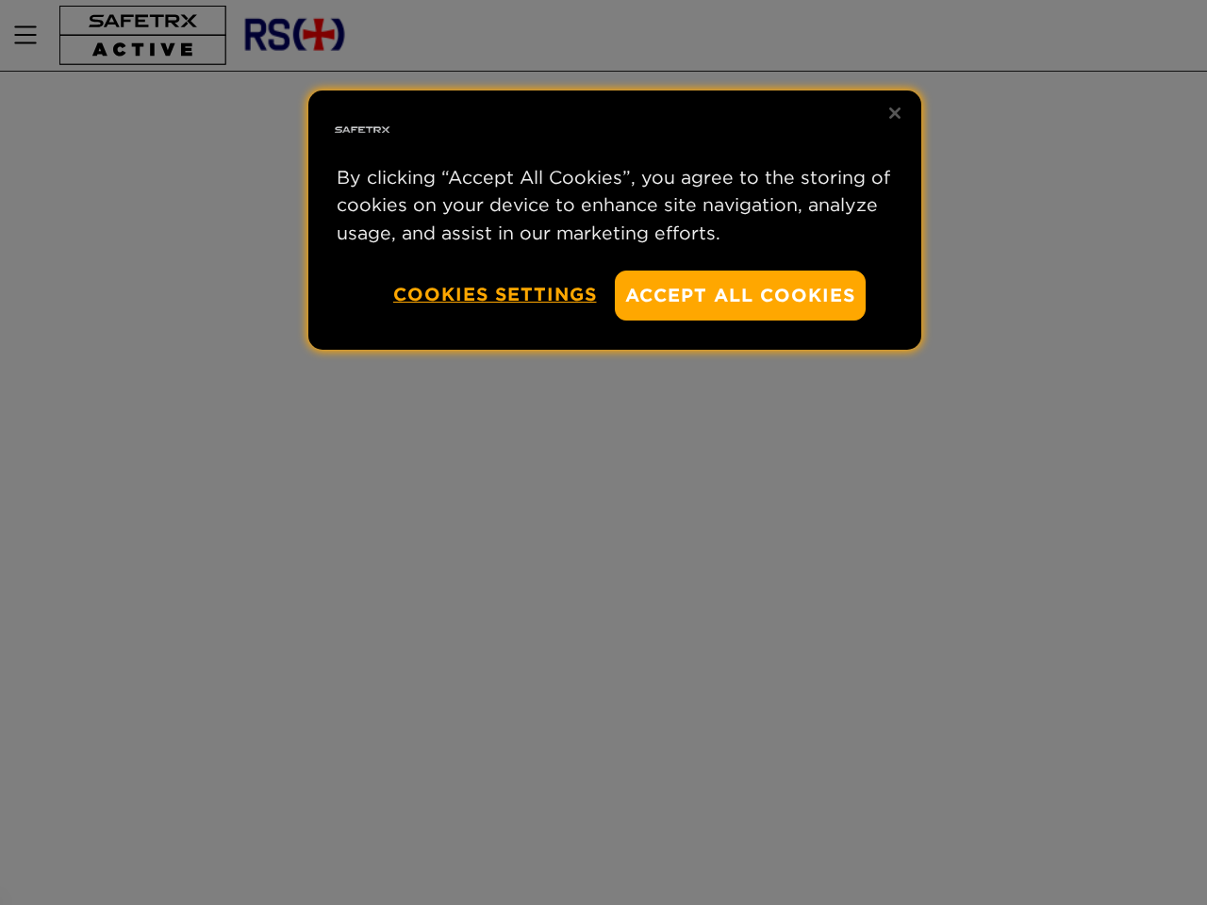  What do you see at coordinates (495, 294) in the screenshot?
I see `button: Cookies Settings` at bounding box center [495, 294].